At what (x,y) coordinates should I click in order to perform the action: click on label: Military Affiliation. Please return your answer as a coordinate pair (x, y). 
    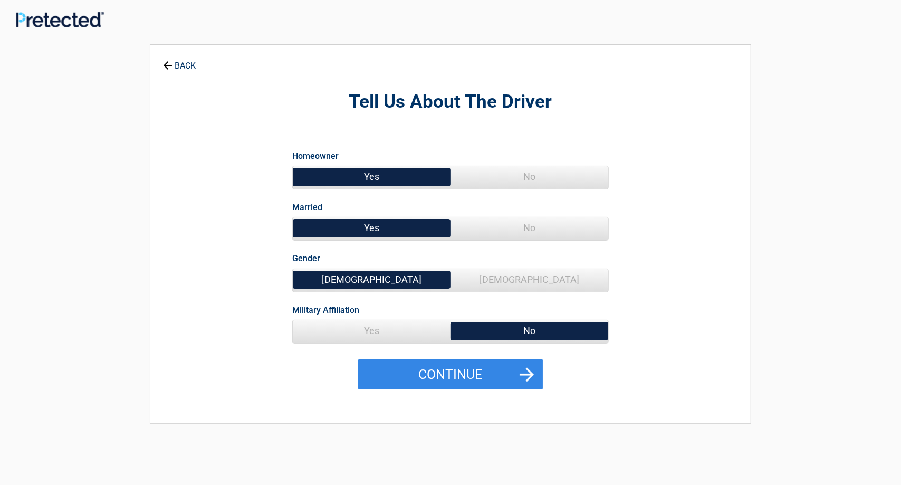
    Looking at the image, I should click on (326, 310).